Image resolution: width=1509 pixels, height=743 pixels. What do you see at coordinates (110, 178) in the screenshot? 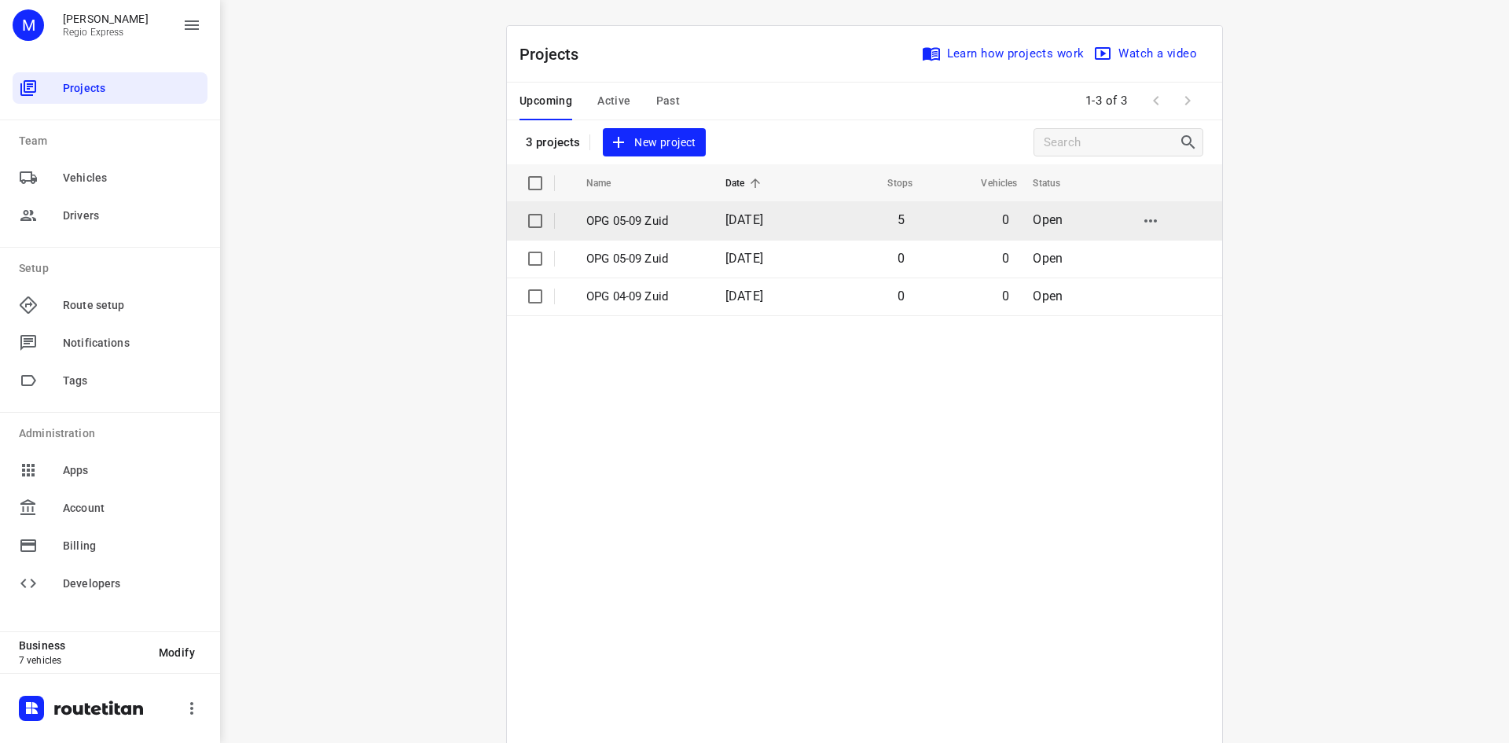
I see `div: Vehicles` at bounding box center [110, 178].